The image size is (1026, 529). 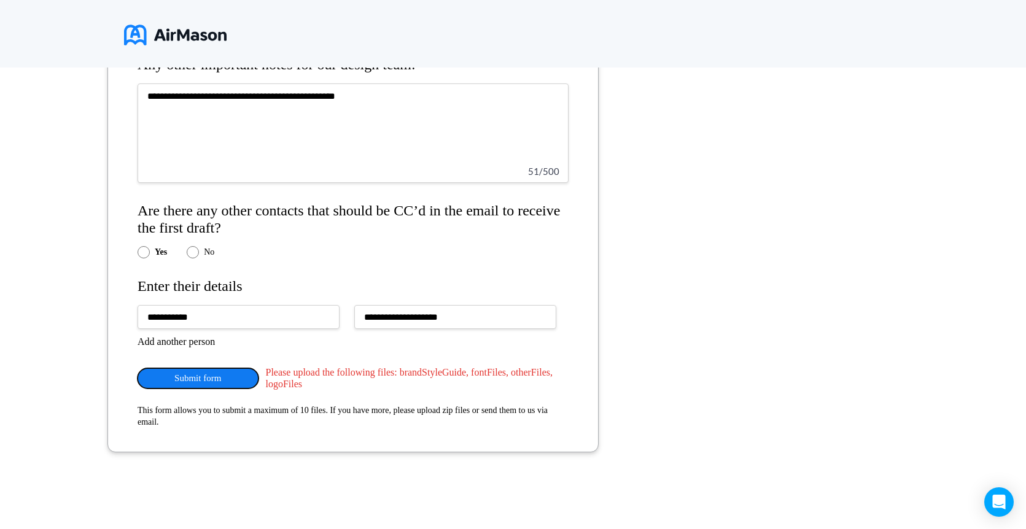 I want to click on label: No, so click(x=209, y=252).